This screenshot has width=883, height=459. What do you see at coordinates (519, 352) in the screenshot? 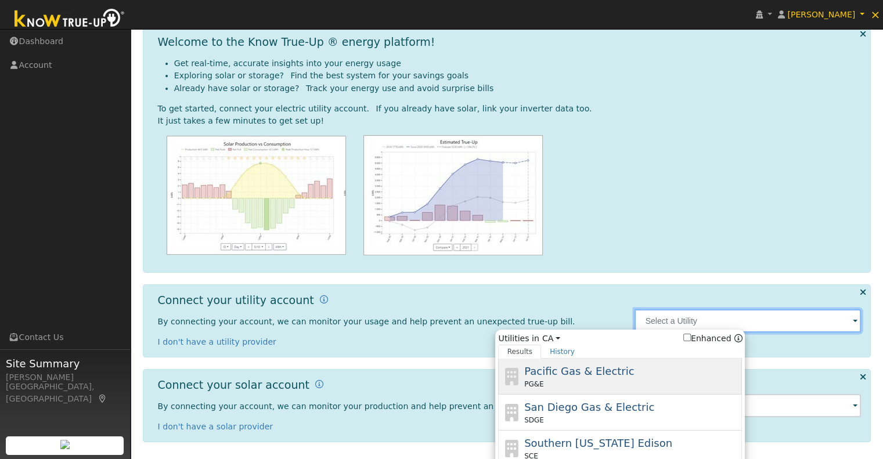
I see `a: Results` at bounding box center [519, 352].